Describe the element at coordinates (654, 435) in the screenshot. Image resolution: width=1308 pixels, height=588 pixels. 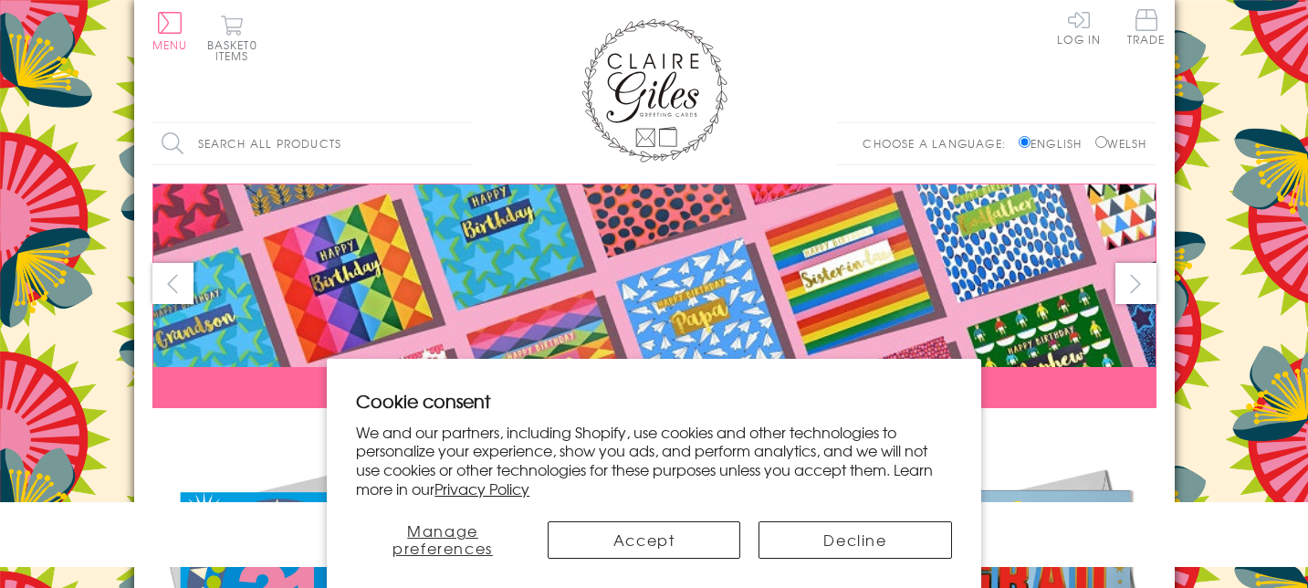
I see `div: Carousel Pagination` at that location.